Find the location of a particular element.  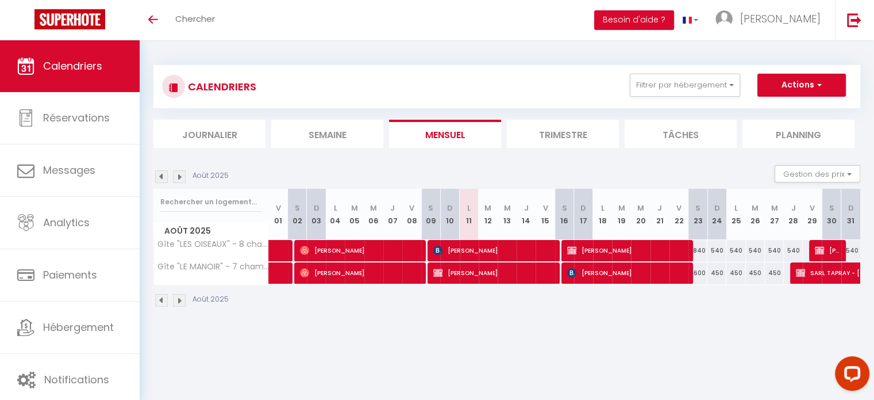

th: 28 is located at coordinates (793, 214).